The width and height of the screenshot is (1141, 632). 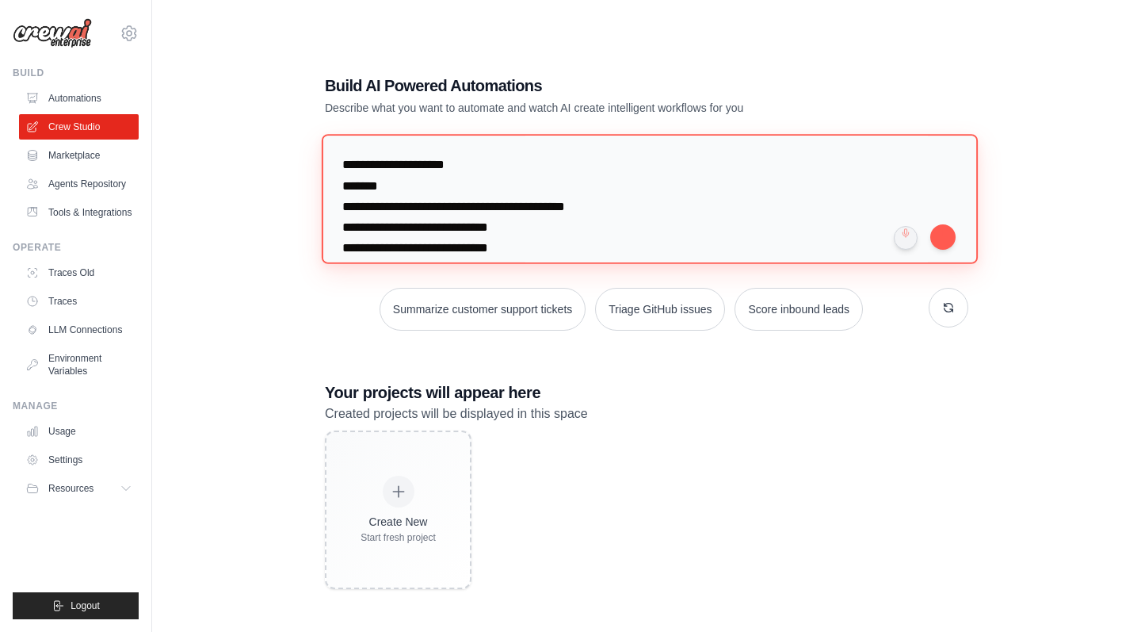 What do you see at coordinates (398, 521) in the screenshot?
I see `div: Create New` at bounding box center [398, 521].